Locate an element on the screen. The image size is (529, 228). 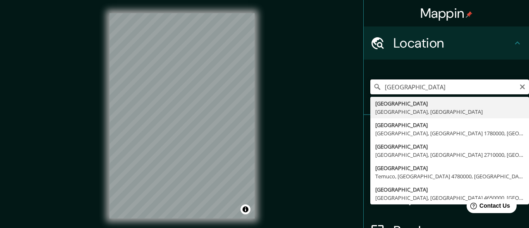
div: Layout is located at coordinates (446, 197).